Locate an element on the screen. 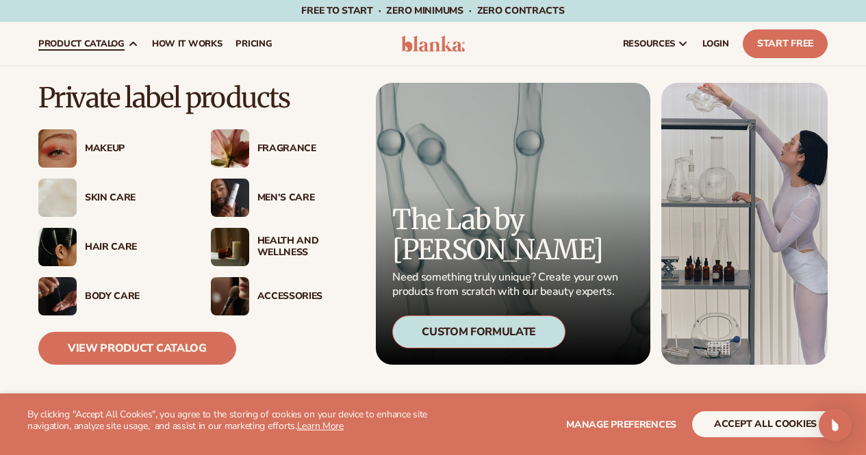 The image size is (866, 455). a: Female with makeup brush. Accessories is located at coordinates (283, 296).